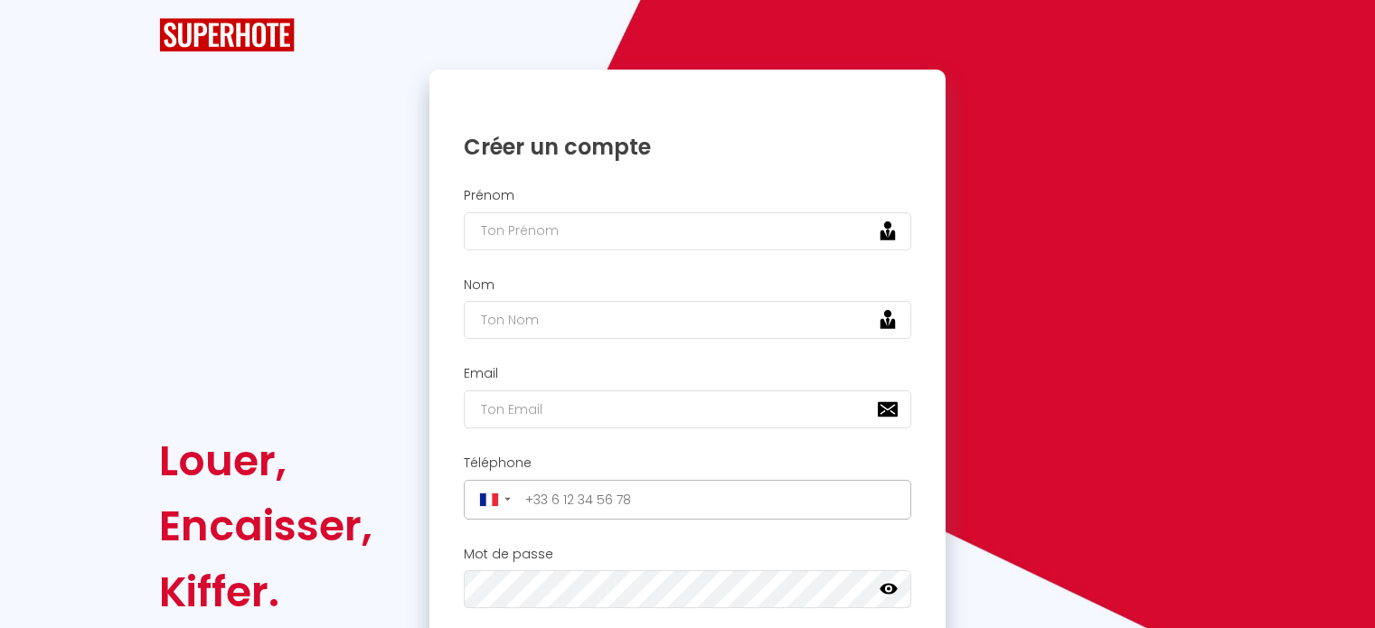 This screenshot has width=1375, height=628. I want to click on input: +33 6 12 34 56 78, so click(712, 500).